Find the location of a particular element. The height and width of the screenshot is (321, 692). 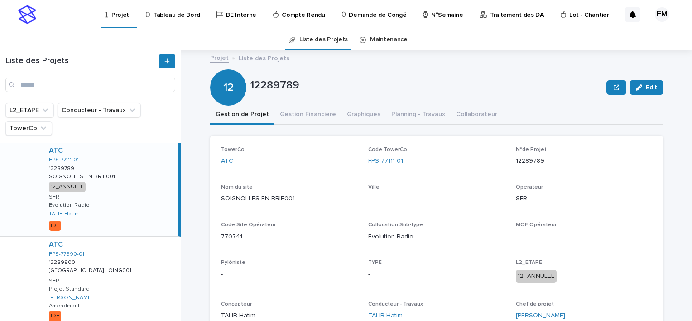

h1: Liste des Projets is located at coordinates (81, 61).